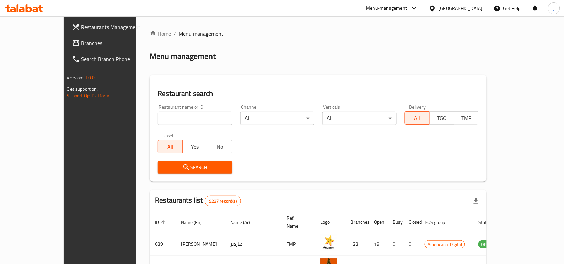 Image resolution: width=564 pixels, height=264 pixels. What do you see at coordinates (112, 27) in the screenshot?
I see `a: Restaurants Management` at bounding box center [112, 27].